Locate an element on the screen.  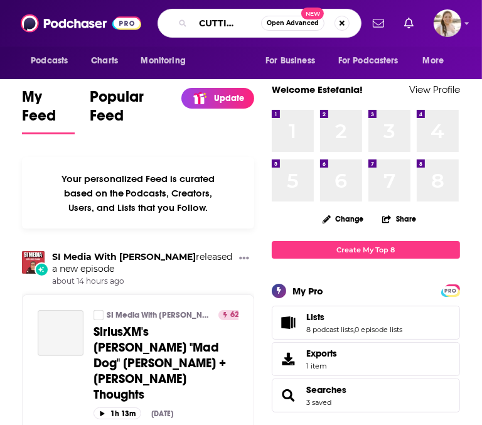
img: Podchaser - Follow, Share and Rate Podcasts is located at coordinates (81, 23).